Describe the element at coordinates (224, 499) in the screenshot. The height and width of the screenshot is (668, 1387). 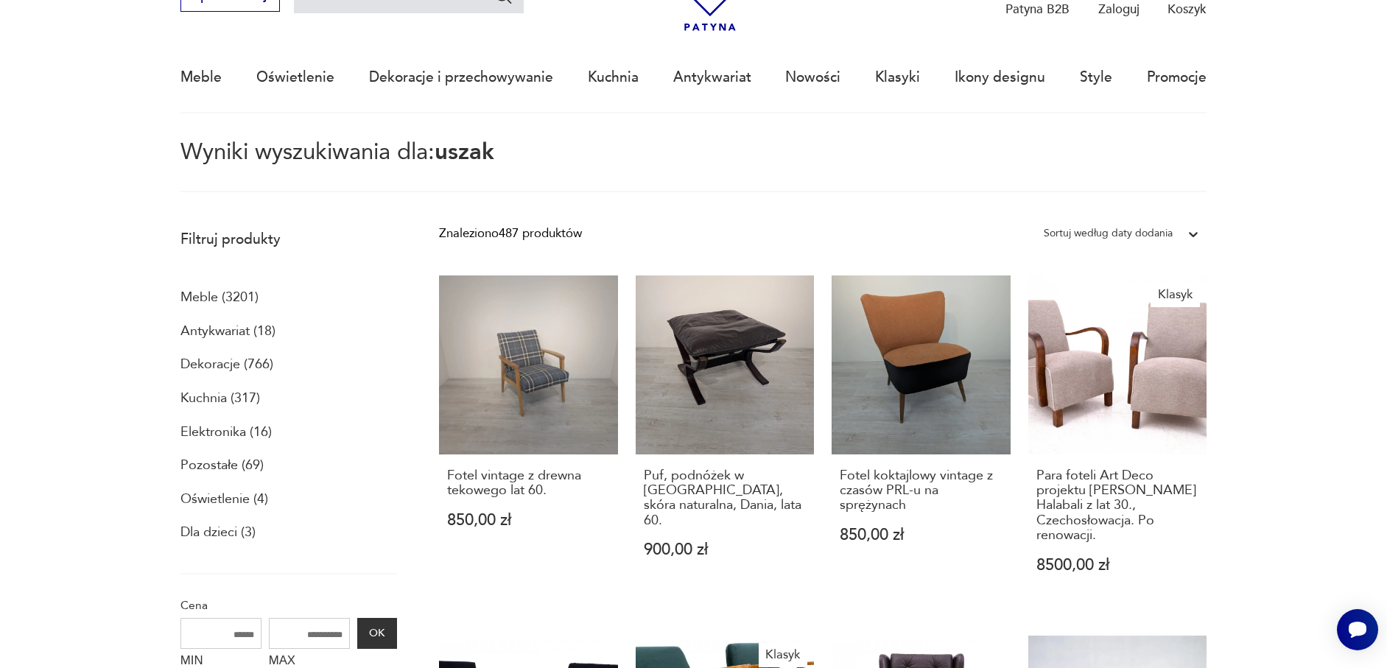
I see `p: Oświetlenie (4)` at that location.